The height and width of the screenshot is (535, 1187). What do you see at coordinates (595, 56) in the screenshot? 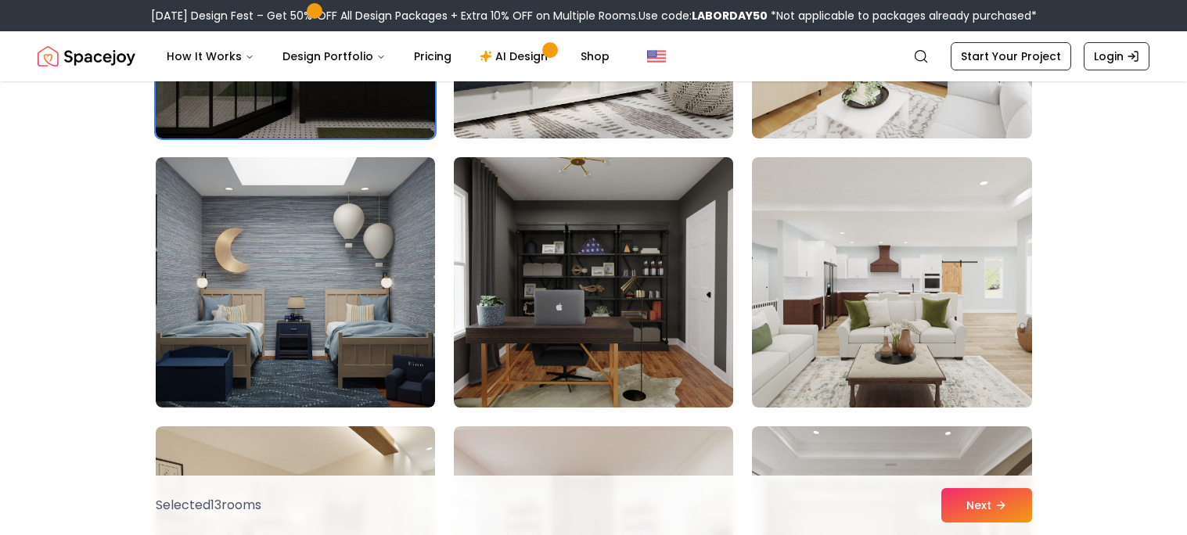
I see `a: Shop` at bounding box center [595, 56].